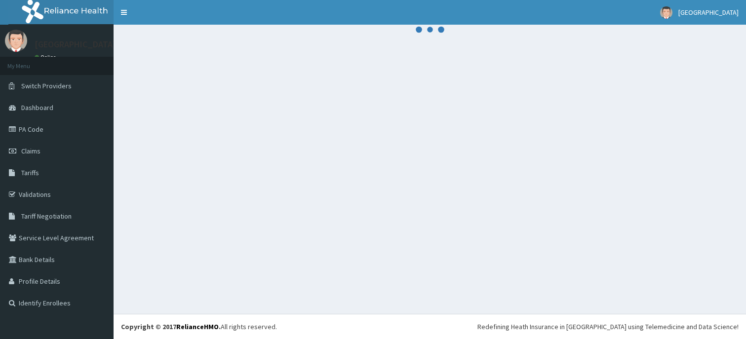 The height and width of the screenshot is (339, 746). What do you see at coordinates (46, 57) in the screenshot?
I see `a: Online` at bounding box center [46, 57].